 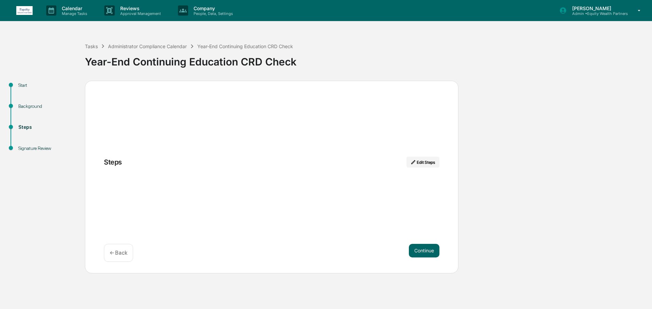 I want to click on div: Start, so click(x=46, y=85).